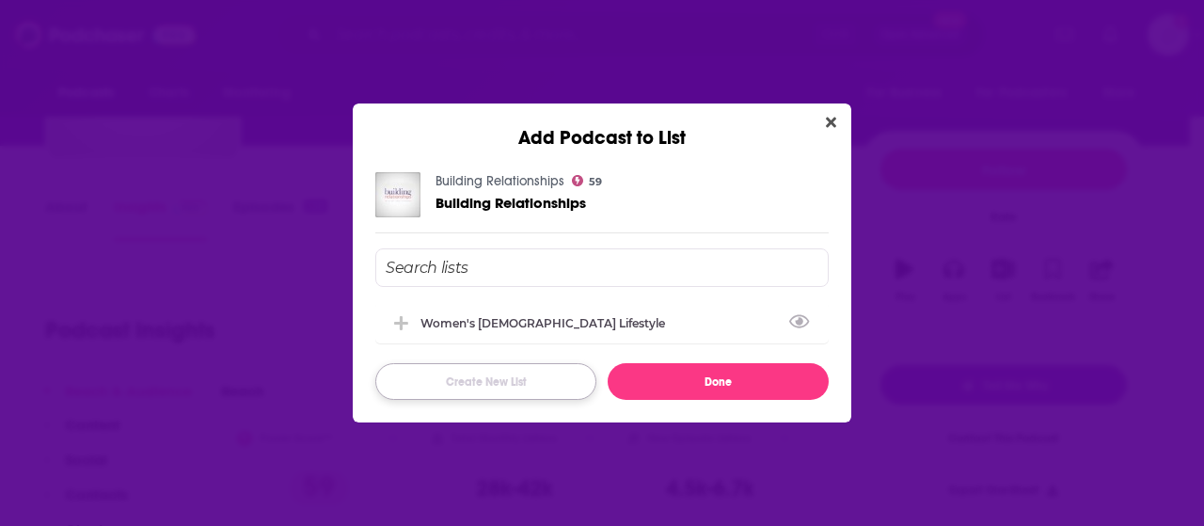  Describe the element at coordinates (602, 267) in the screenshot. I see `input: Search lists` at that location.